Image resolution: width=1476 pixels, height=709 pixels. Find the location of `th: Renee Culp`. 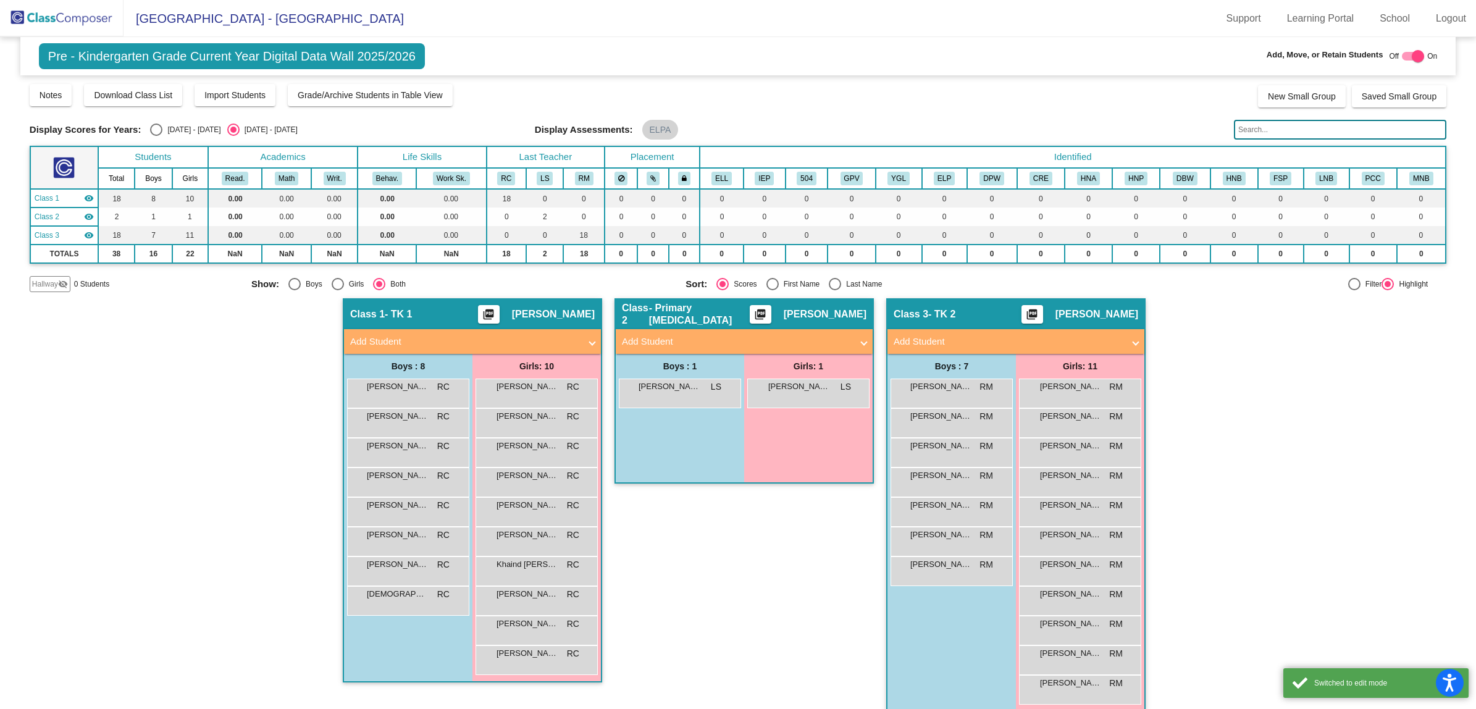

th: Renee Culp is located at coordinates (506, 179).